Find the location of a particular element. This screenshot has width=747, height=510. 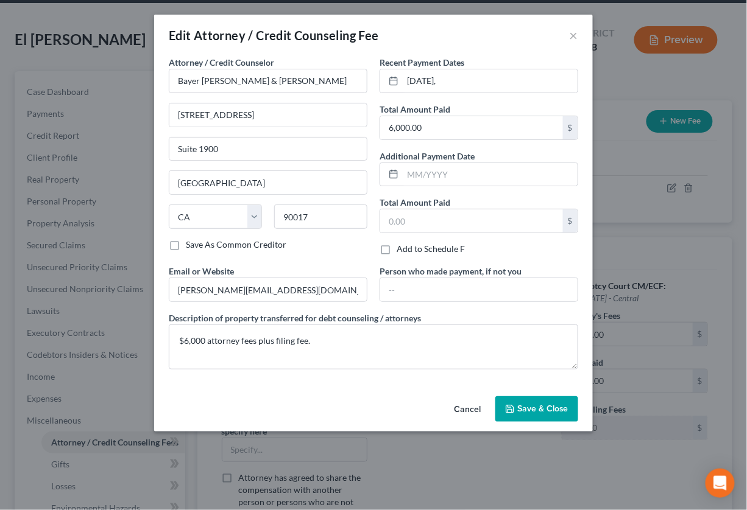

label: Add to Schedule F is located at coordinates (431, 249).